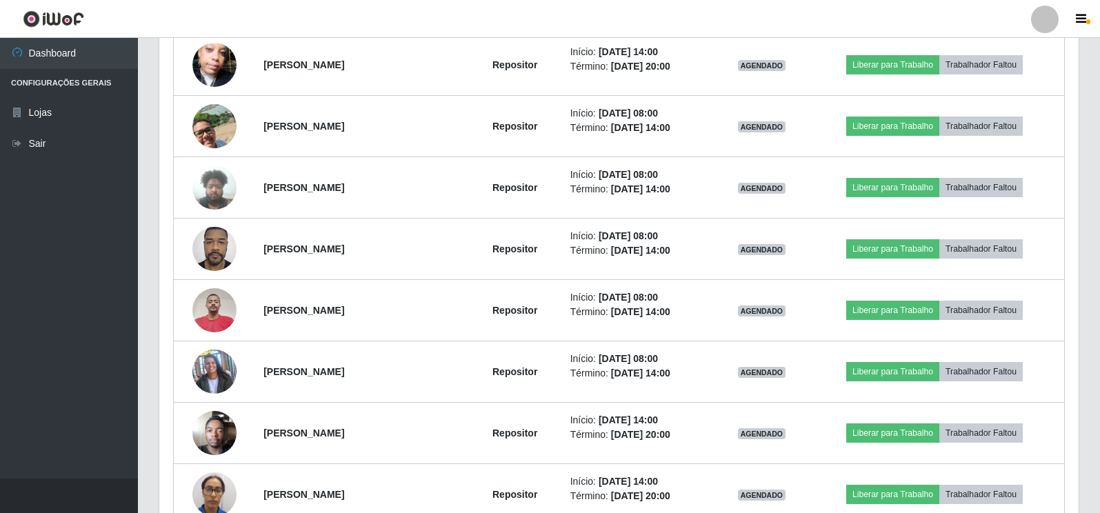  Describe the element at coordinates (214, 248) in the screenshot. I see `img: 1752284060754.jpeg` at that location.